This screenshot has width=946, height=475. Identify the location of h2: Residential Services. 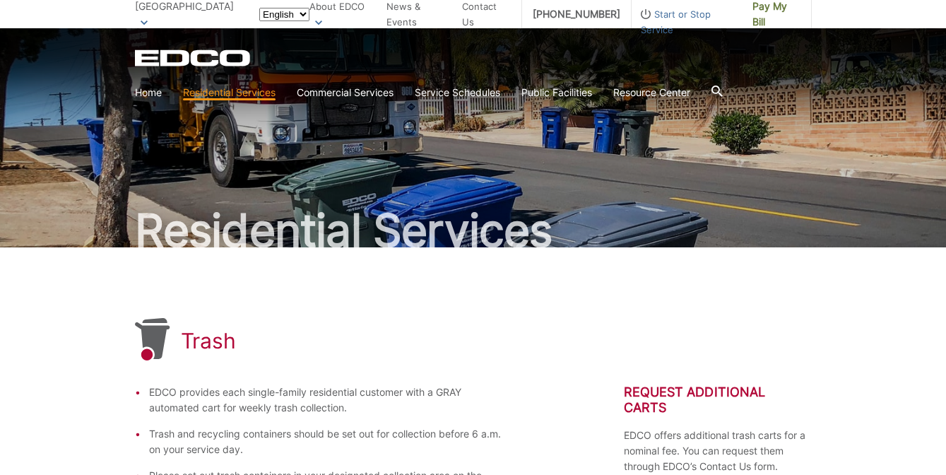
(473, 230).